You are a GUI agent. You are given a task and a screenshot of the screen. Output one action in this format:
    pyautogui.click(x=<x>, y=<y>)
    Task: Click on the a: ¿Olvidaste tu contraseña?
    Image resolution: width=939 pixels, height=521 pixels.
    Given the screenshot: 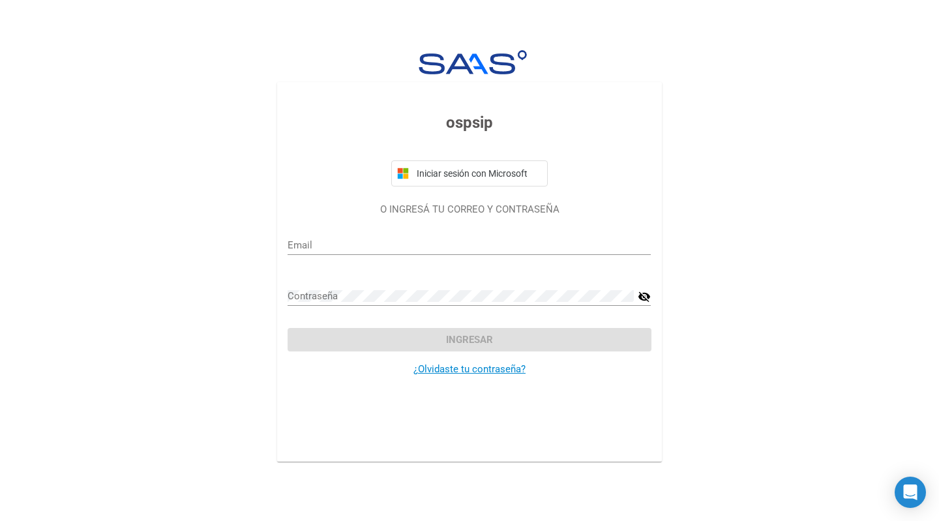 What is the action you would take?
    pyautogui.click(x=469, y=369)
    